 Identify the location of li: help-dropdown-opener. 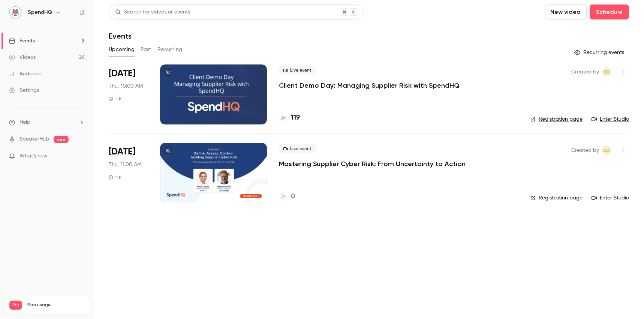
(47, 122).